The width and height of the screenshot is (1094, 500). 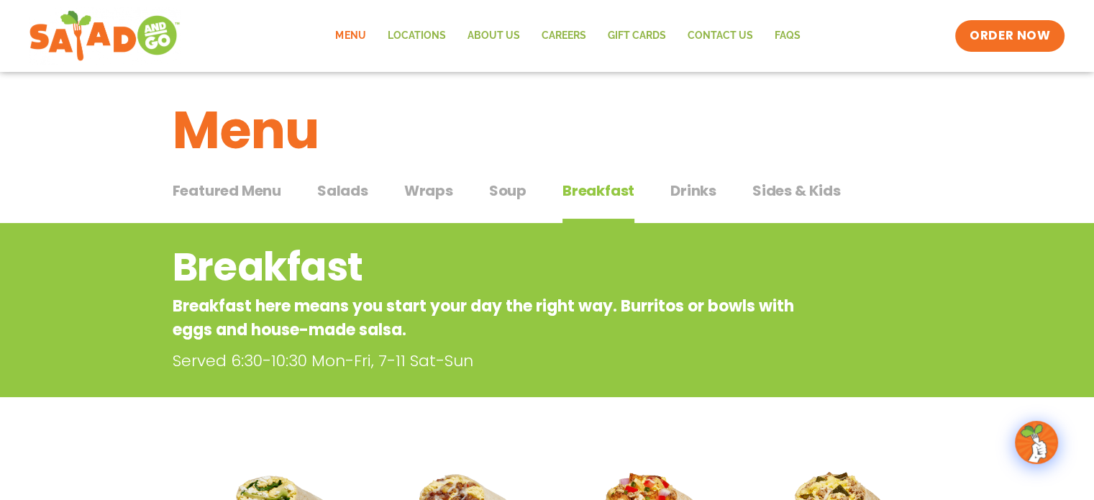 I want to click on span: Soup, so click(x=508, y=191).